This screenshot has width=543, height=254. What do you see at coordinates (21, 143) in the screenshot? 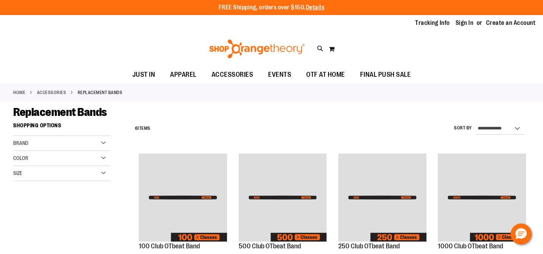
I see `span: Brand` at bounding box center [21, 143].